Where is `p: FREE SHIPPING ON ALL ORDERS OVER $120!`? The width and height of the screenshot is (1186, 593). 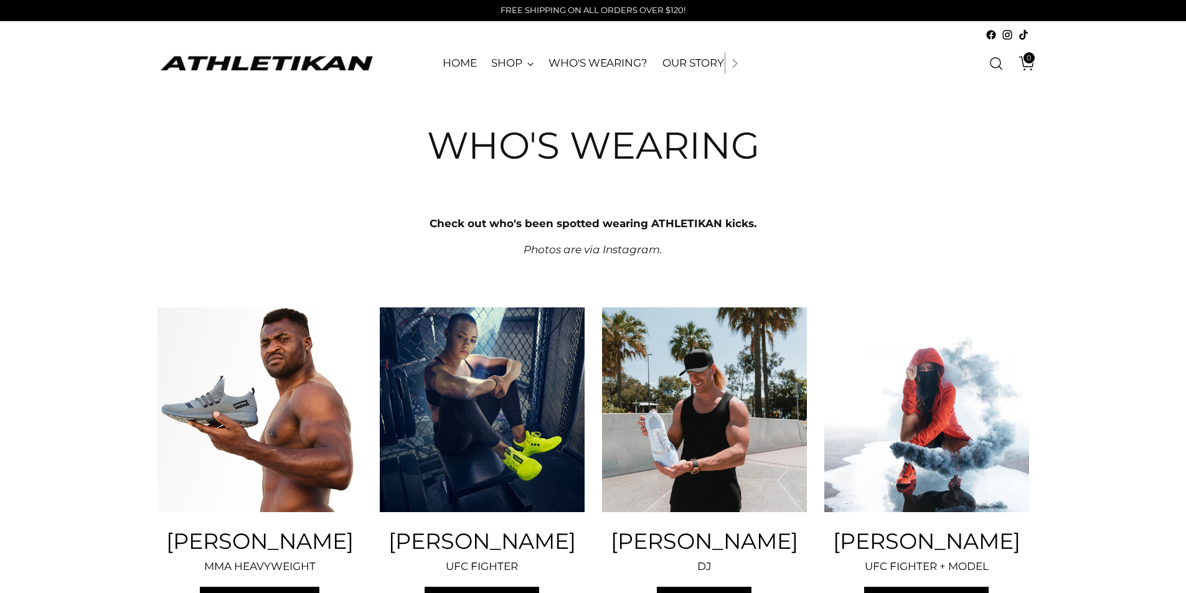
p: FREE SHIPPING ON ALL ORDERS OVER $120! is located at coordinates (593, 11).